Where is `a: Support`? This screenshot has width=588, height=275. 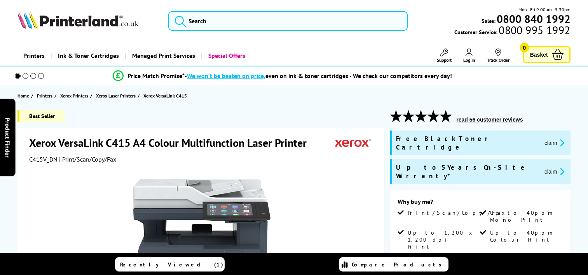
a: Support is located at coordinates (445, 56).